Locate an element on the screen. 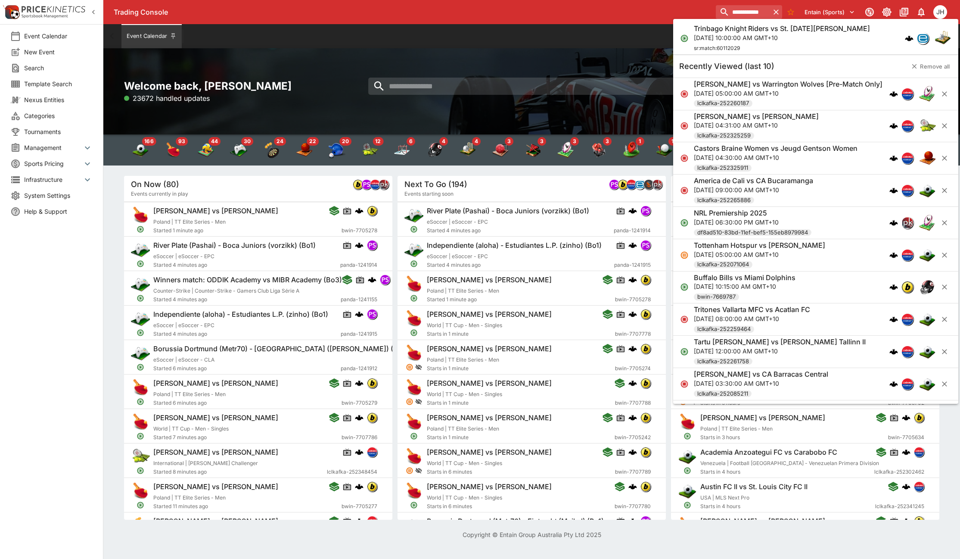  h6: America de Cali vs CA Bucaramanga is located at coordinates (754, 181).